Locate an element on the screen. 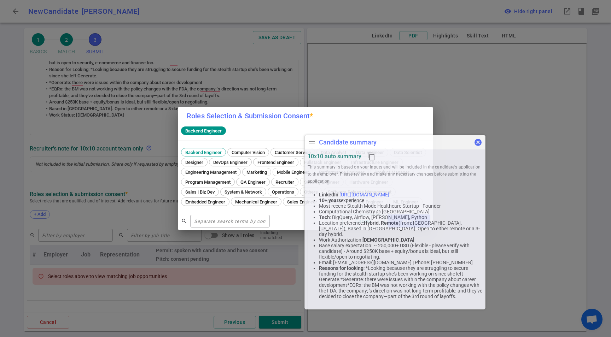 Image resolution: width=611 pixels, height=337 pixels. span: Fullstack Engineer is located at coordinates (322, 162).